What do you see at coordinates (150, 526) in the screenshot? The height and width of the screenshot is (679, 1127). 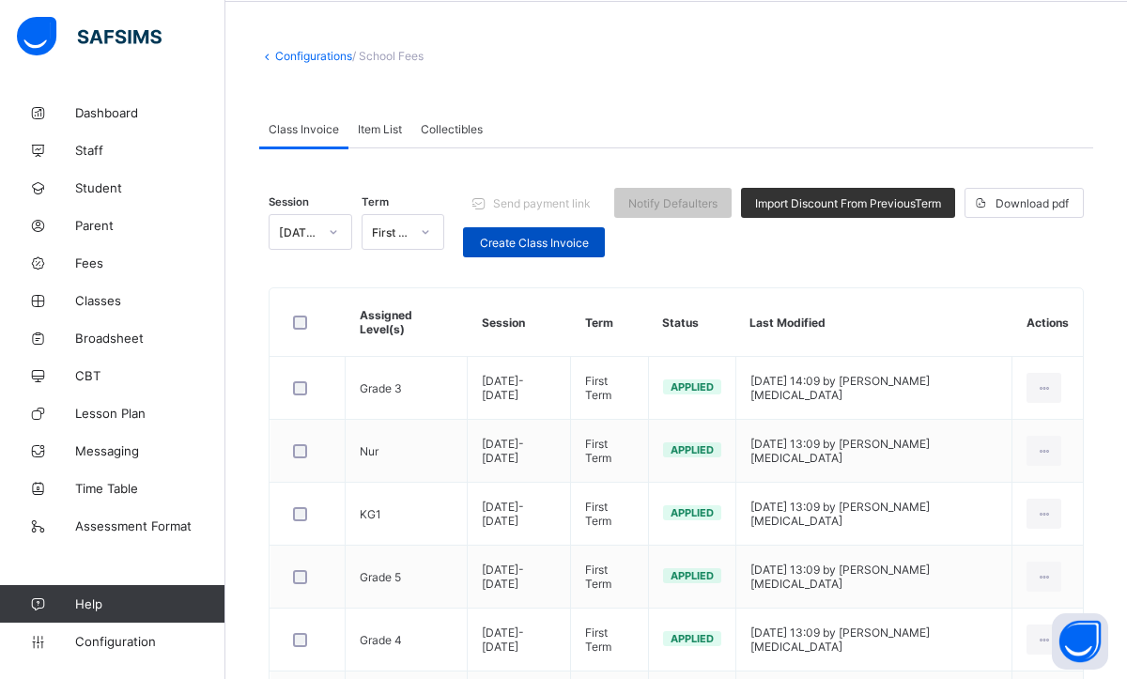 I see `span: Assessment Format` at bounding box center [150, 526].